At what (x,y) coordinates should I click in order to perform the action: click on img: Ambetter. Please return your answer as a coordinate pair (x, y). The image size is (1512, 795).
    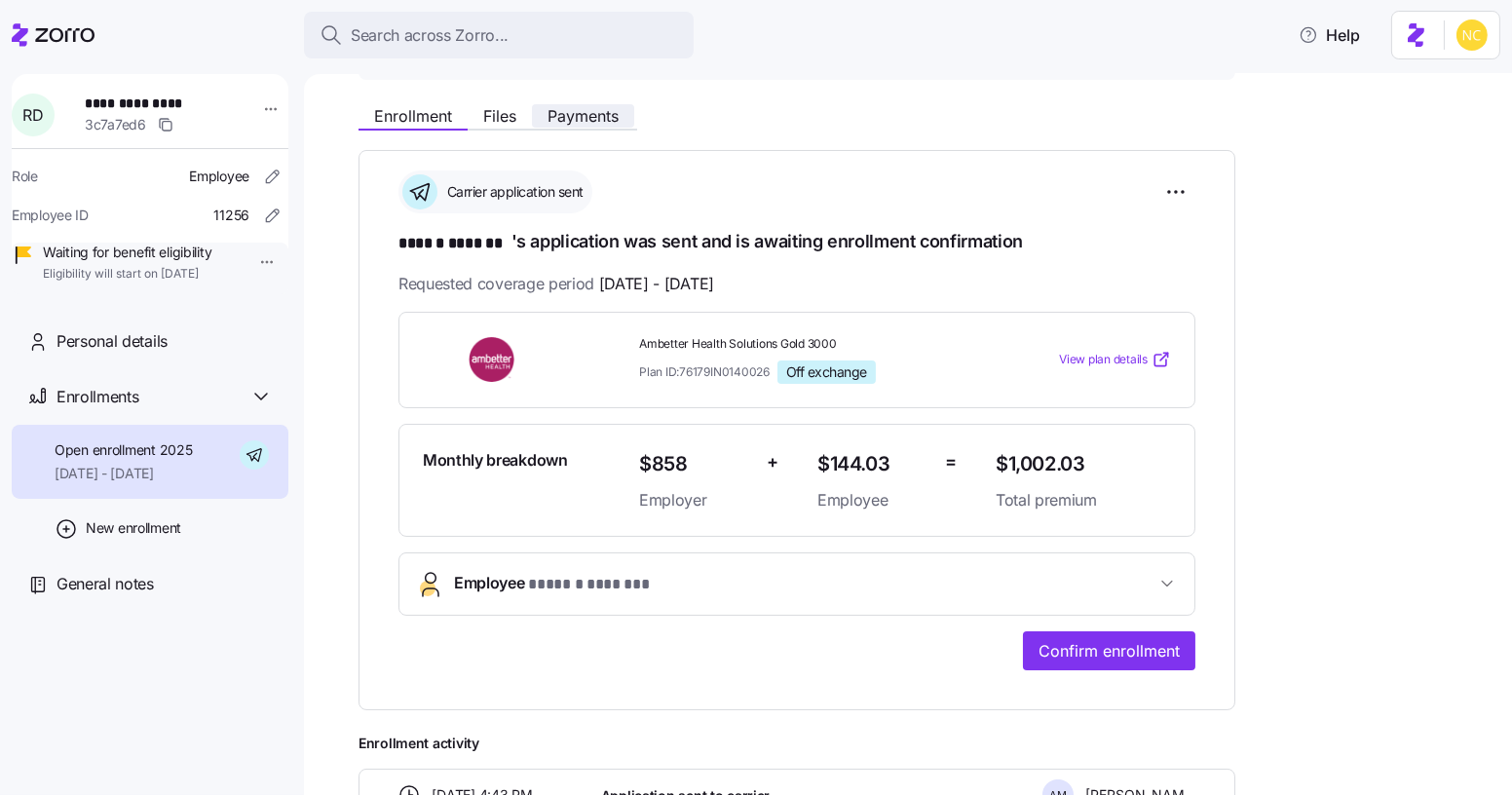
    Looking at the image, I should click on (493, 359).